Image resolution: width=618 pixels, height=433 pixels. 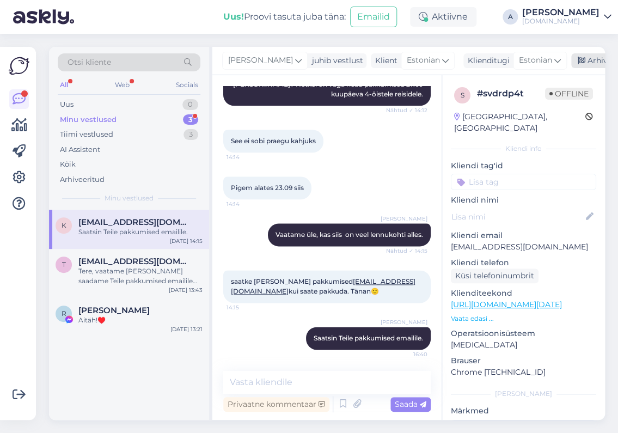 What do you see at coordinates (384, 60) in the screenshot?
I see `div: Klient` at bounding box center [384, 60].